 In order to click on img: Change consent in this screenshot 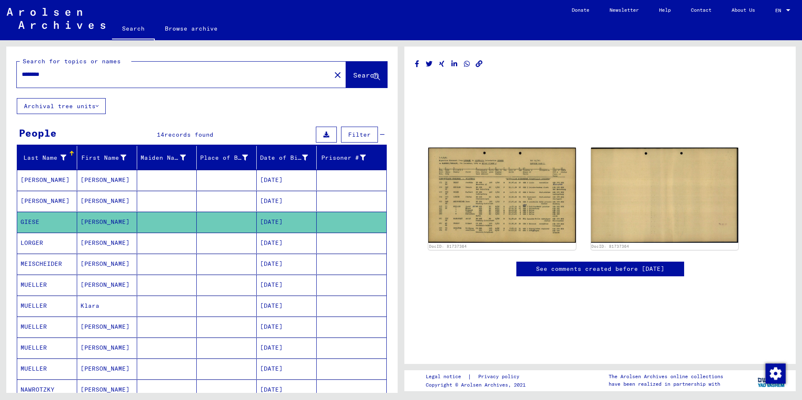, I will do `click(776, 374)`.